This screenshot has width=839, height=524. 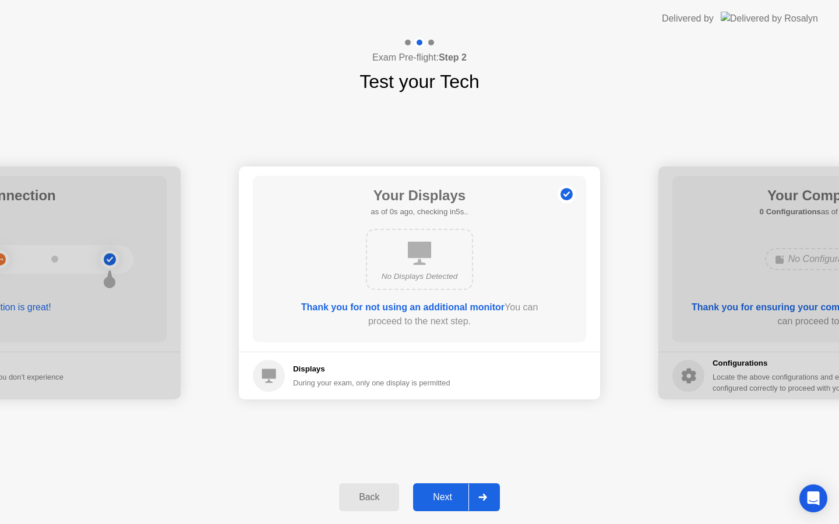 I want to click on button: Back, so click(x=369, y=498).